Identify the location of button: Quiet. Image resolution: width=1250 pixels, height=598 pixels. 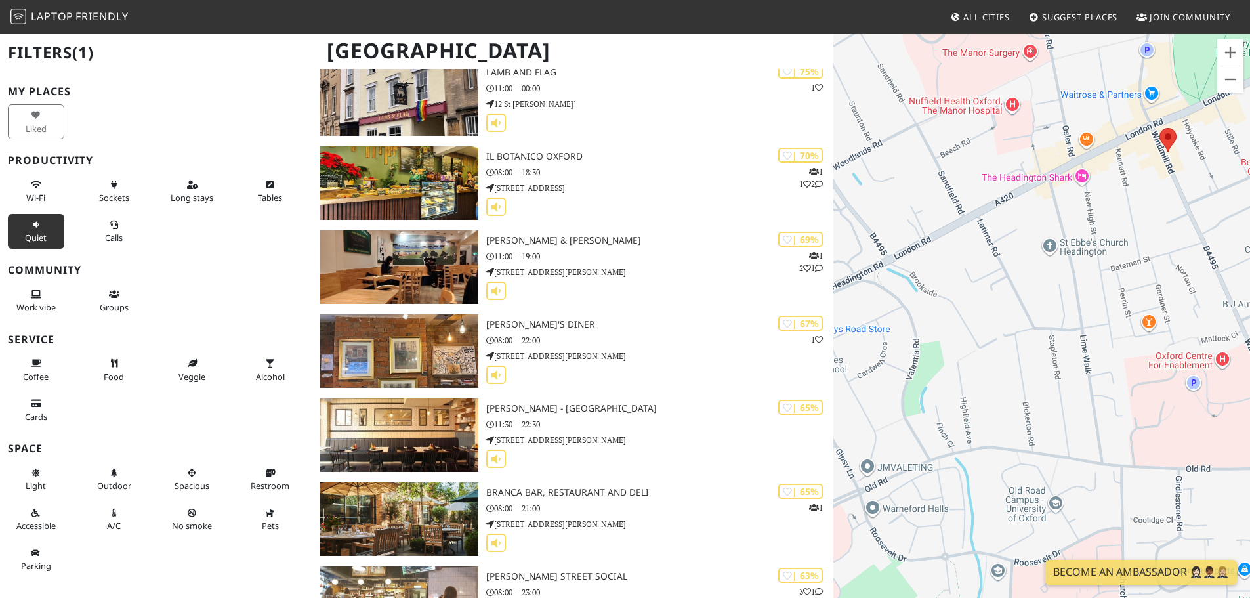
(36, 231).